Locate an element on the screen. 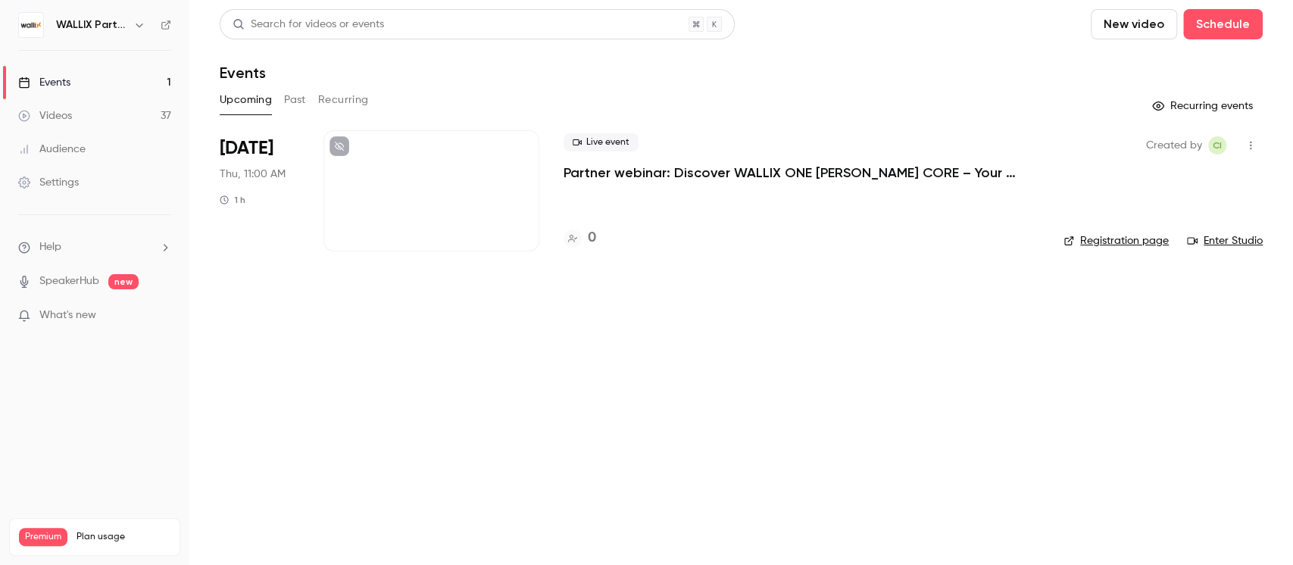 The width and height of the screenshot is (1293, 565). h4: 0 is located at coordinates (592, 238).